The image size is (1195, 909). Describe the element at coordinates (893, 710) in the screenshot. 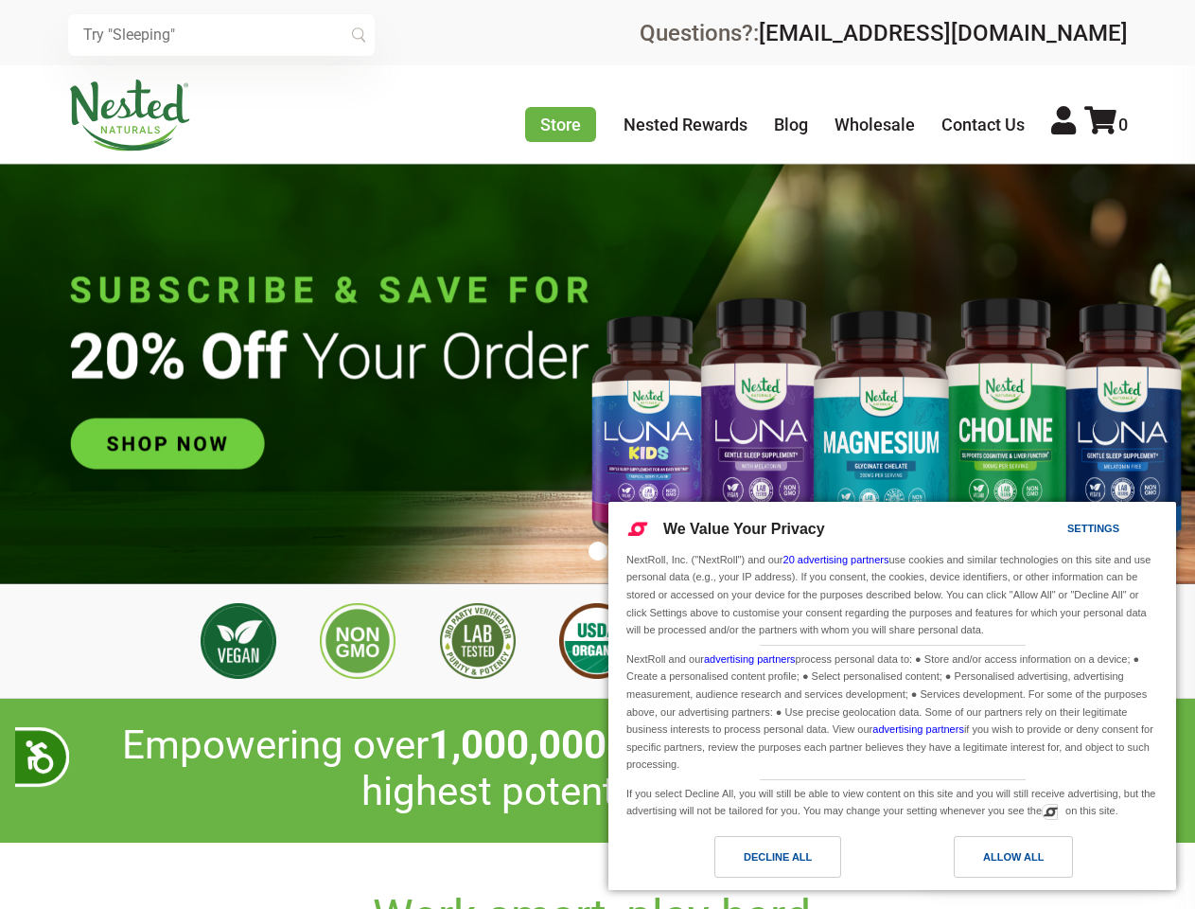

I see `div: NextRoll and our process personal data to: ● Store and/or access information on a device; ● Creat...` at that location.